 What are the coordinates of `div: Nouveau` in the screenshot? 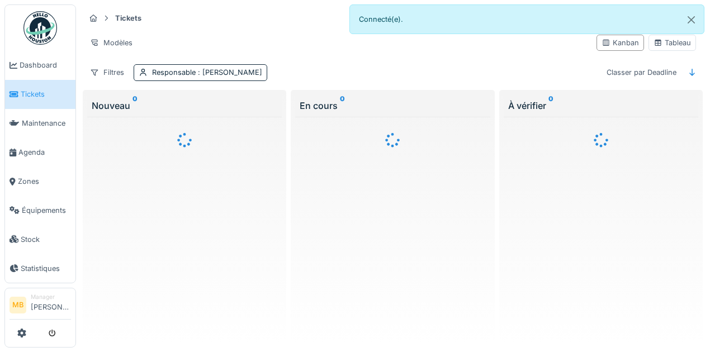 It's located at (185, 106).